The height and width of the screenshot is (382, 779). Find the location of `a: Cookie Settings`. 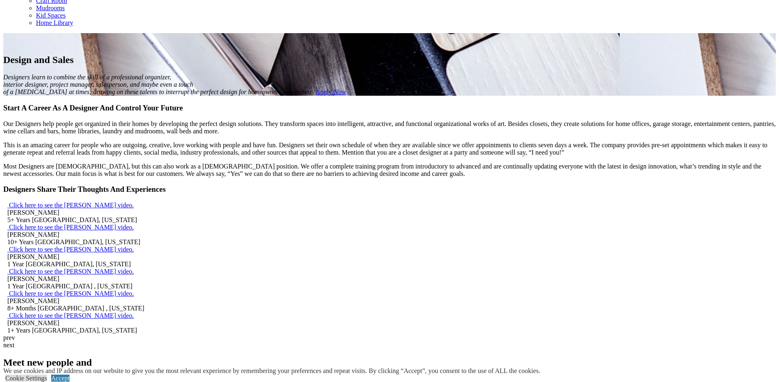

a: Cookie Settings is located at coordinates (26, 378).